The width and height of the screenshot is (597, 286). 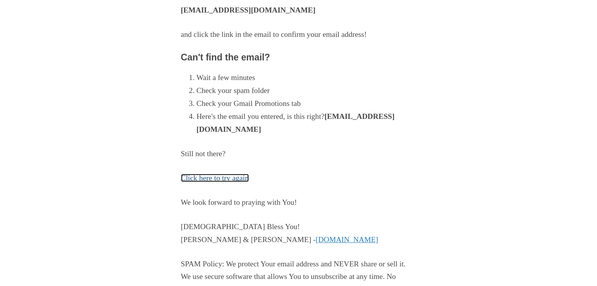 I want to click on p: Still not there?, so click(x=299, y=154).